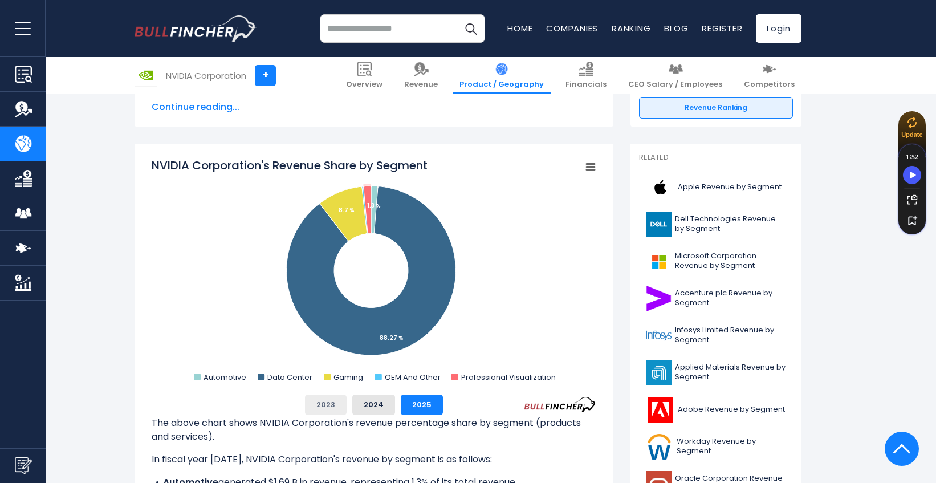  Describe the element at coordinates (716, 298) in the screenshot. I see `a: Accenture plc Revenue by Segment` at that location.